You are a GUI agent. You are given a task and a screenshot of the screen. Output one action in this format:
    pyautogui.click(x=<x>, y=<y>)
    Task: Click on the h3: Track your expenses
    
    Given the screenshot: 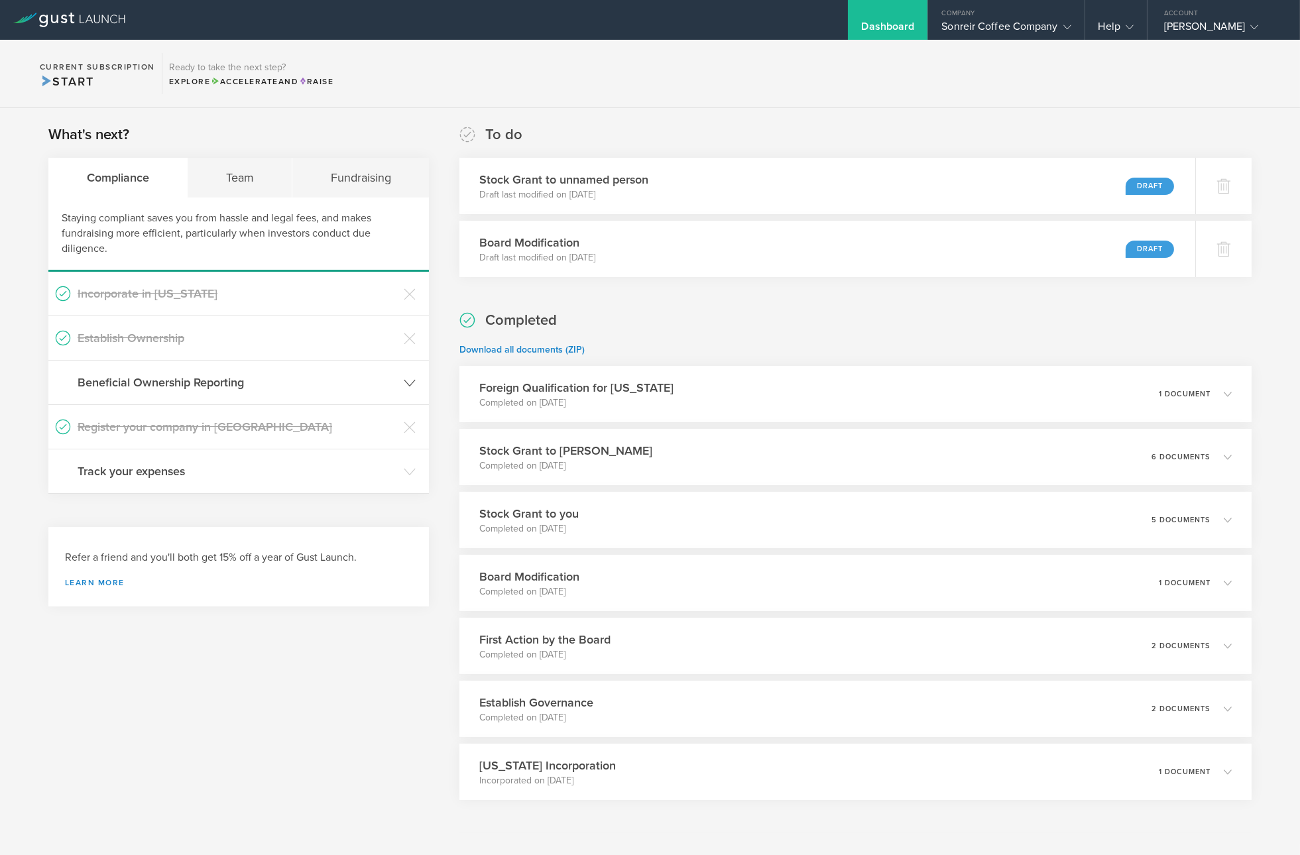 What is the action you would take?
    pyautogui.click(x=237, y=471)
    